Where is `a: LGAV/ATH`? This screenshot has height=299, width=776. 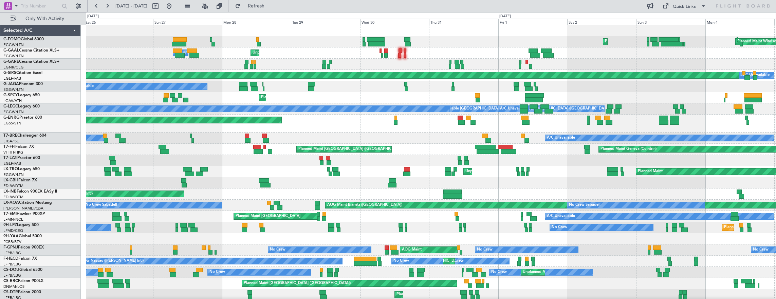
a: LGAV/ATH is located at coordinates (13, 101).